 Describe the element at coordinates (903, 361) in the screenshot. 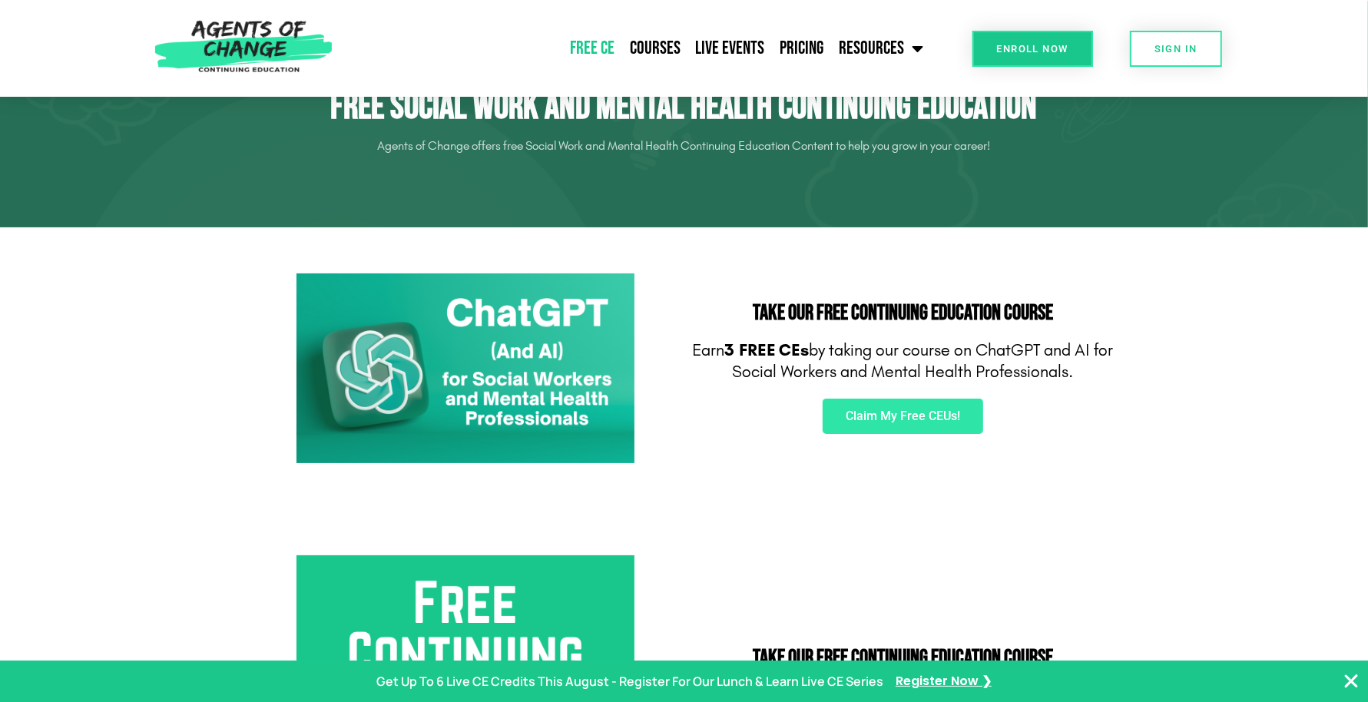

I see `p: Earn by taking our course on ChatGPT and AI for Social Workers and Mental Health Professionals.` at that location.